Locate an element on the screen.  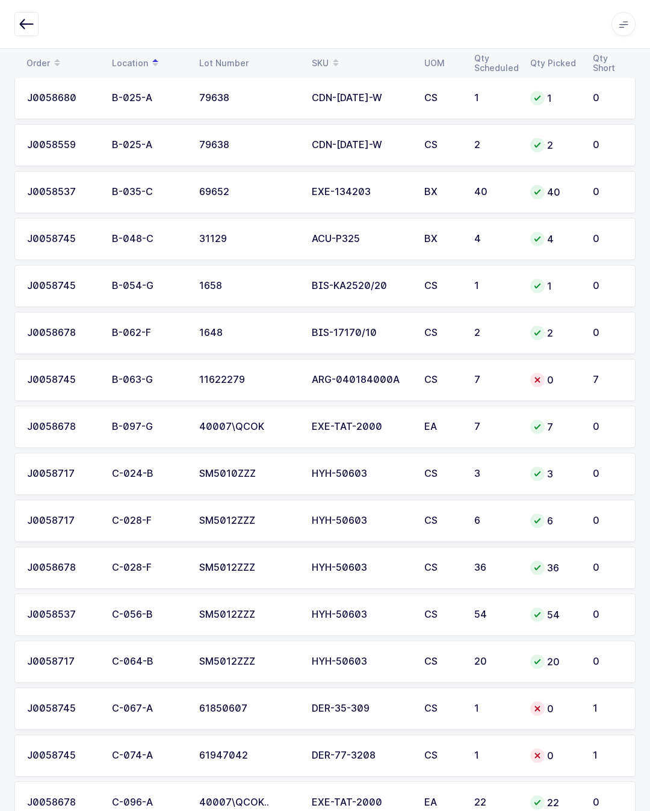
div: 1658 is located at coordinates (248, 286).